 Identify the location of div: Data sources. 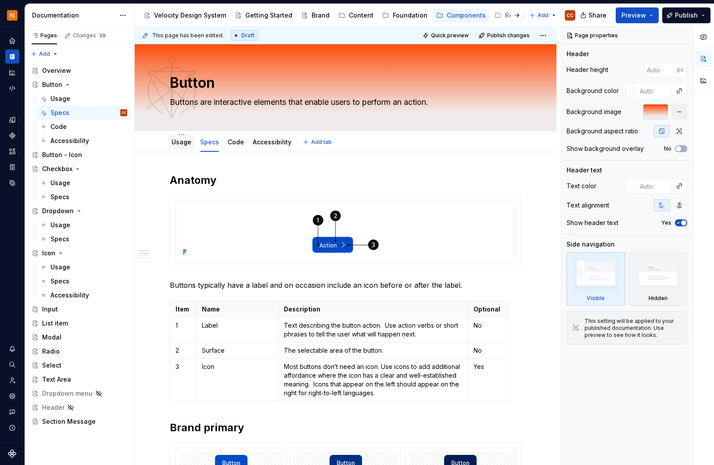
(12, 183).